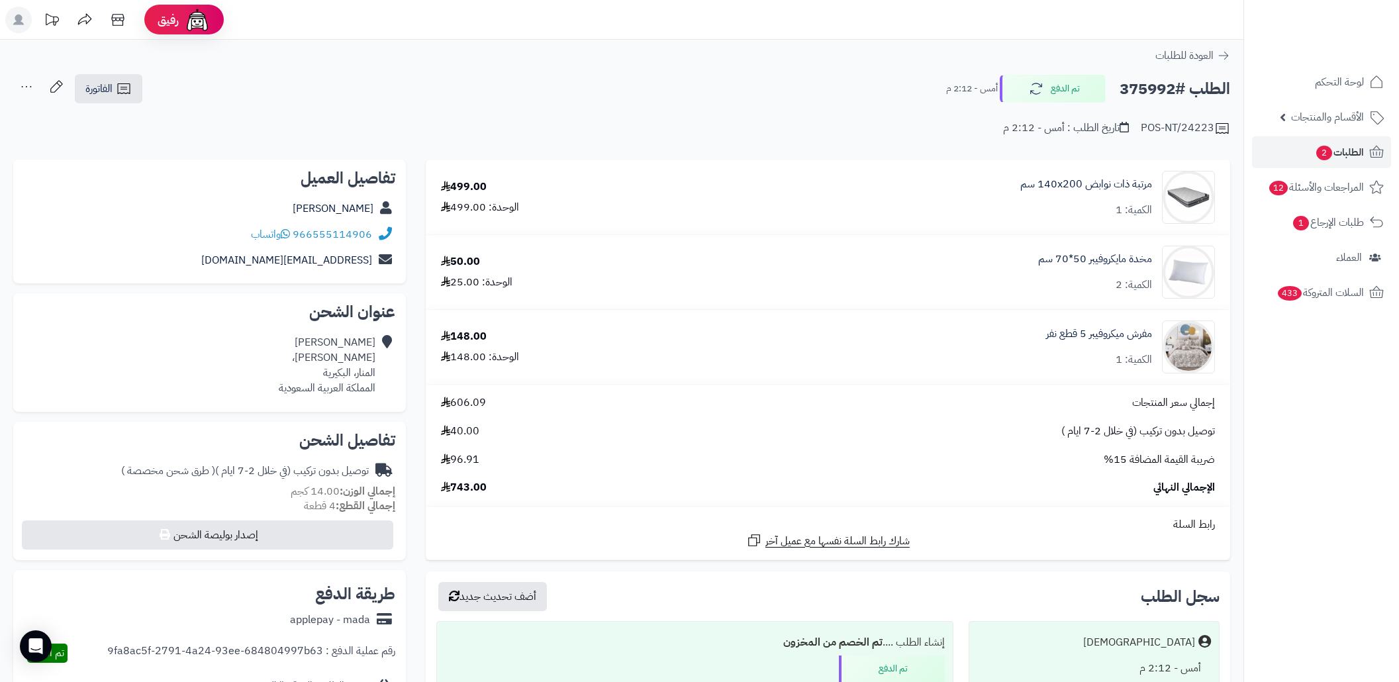 The width and height of the screenshot is (1399, 682). Describe the element at coordinates (1099, 334) in the screenshot. I see `a: مفرش ميكروفيبر 5 قطع نفر` at that location.